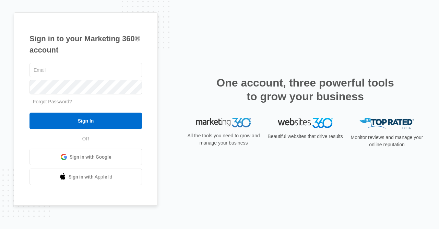 This screenshot has height=229, width=439. What do you see at coordinates (86, 121) in the screenshot?
I see `input: Sign In` at bounding box center [86, 121].